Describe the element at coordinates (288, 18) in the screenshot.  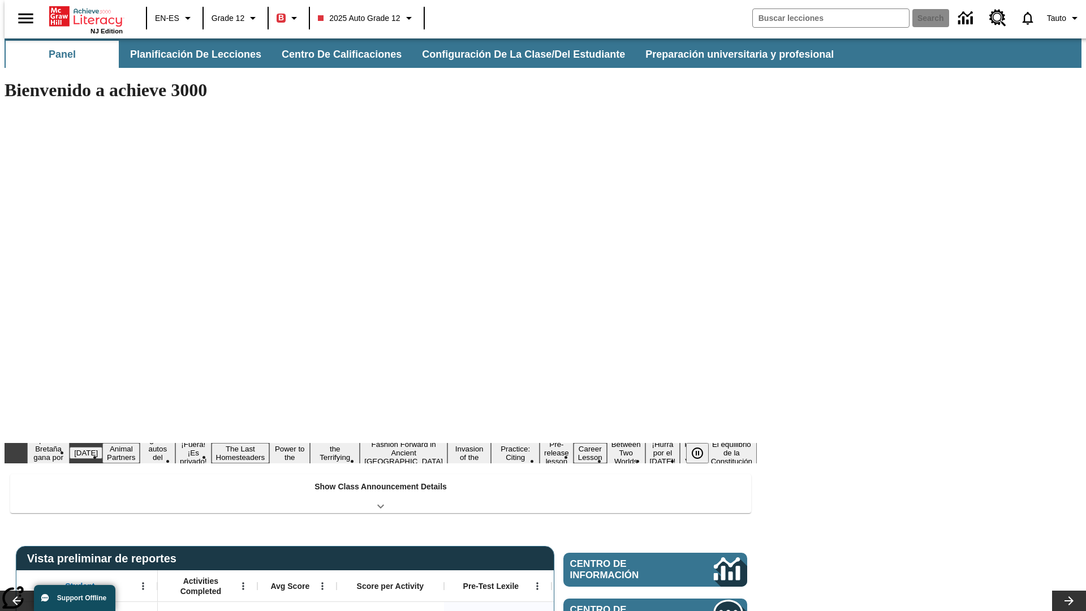
I see `button: Boost El color de la clase es rojo. Cambiar el color de la clase.` at that location.